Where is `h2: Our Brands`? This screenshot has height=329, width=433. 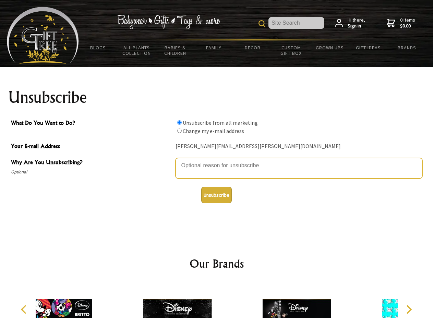 h2: Our Brands is located at coordinates (217, 264).